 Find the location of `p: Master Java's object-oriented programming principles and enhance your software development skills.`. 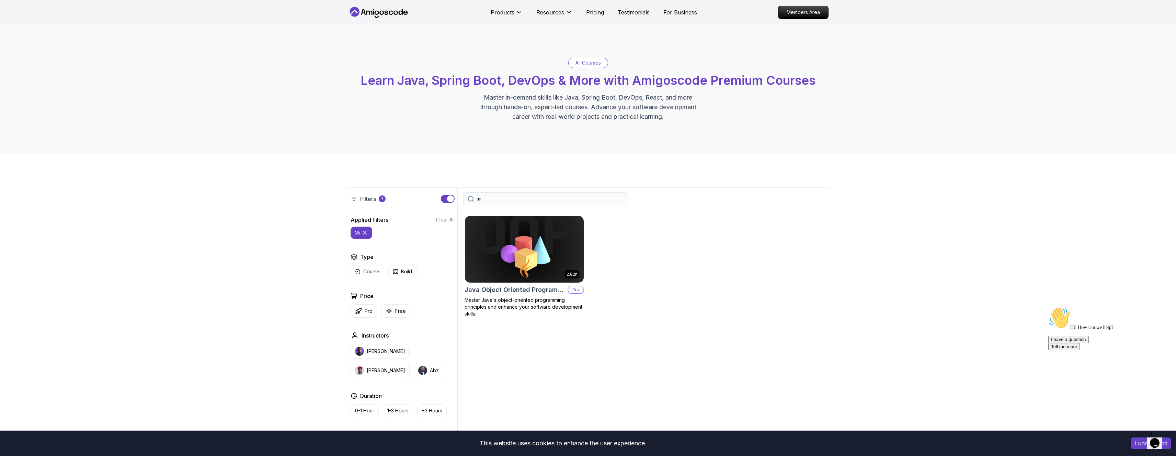

p: Master Java's object-oriented programming principles and enhance your software development skills. is located at coordinates (524, 307).